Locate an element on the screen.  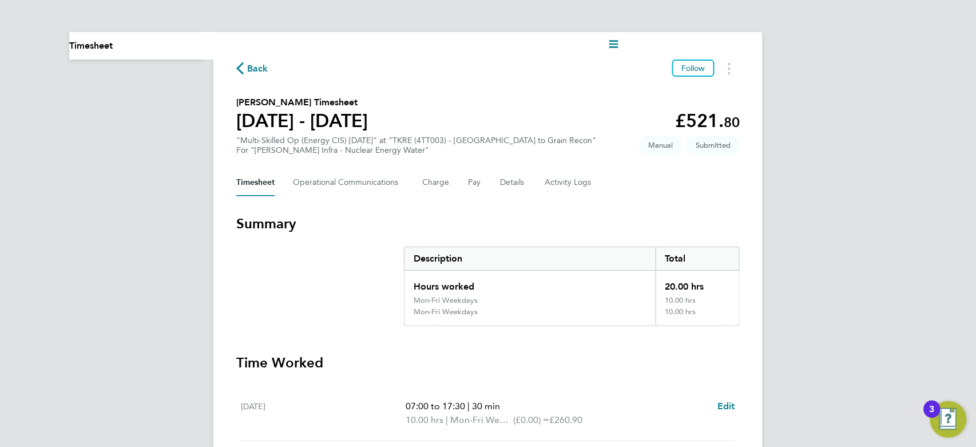
div: Total is located at coordinates (697, 259).